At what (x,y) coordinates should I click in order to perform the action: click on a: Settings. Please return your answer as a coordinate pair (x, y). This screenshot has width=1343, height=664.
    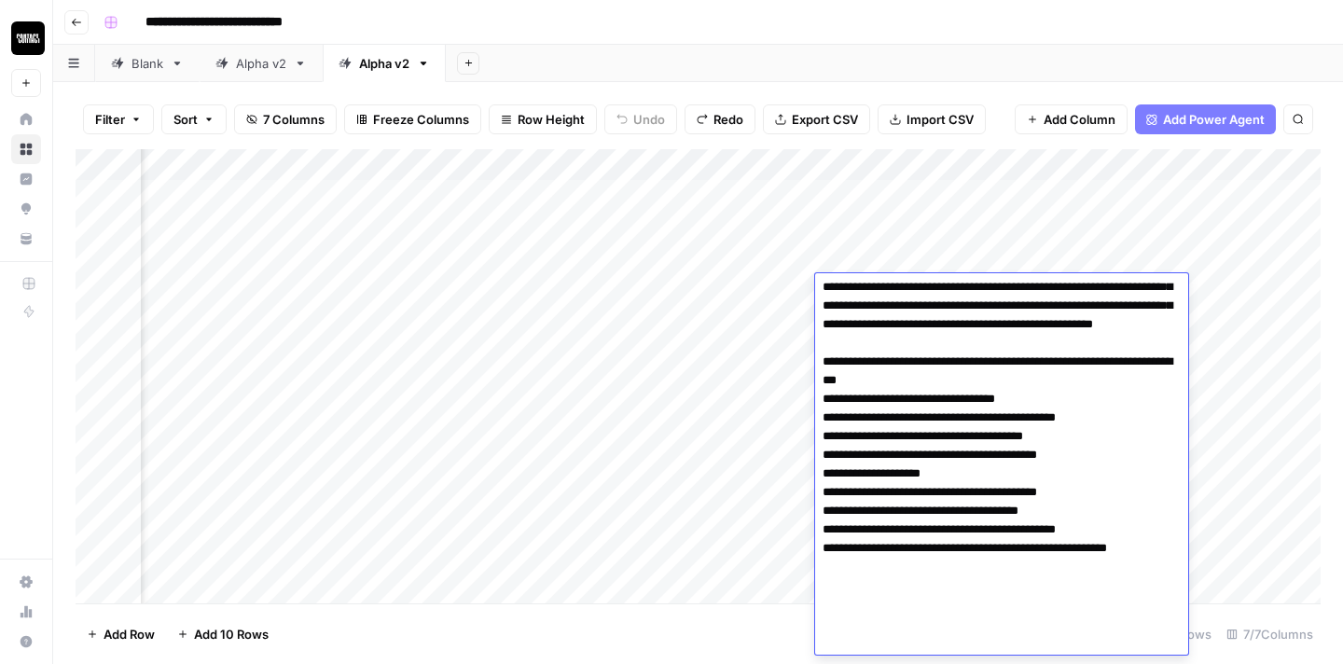
    Looking at the image, I should click on (26, 582).